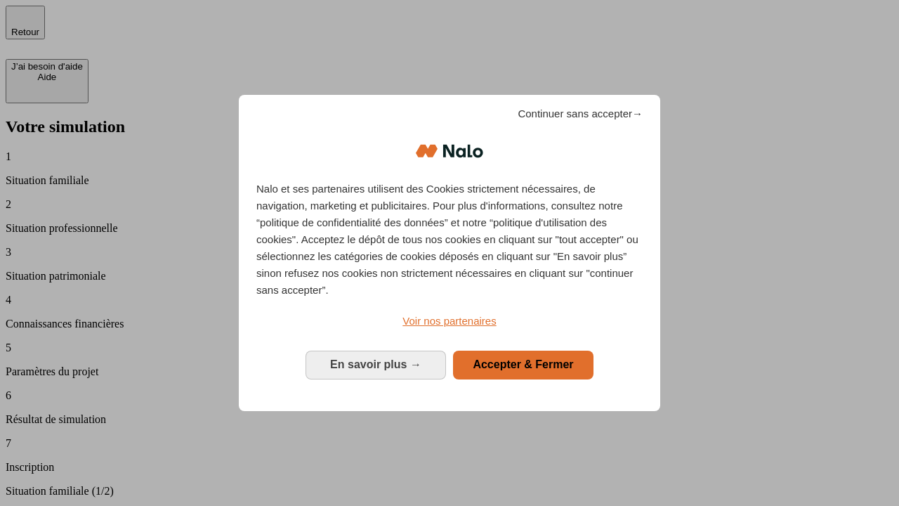 Image resolution: width=899 pixels, height=506 pixels. What do you see at coordinates (449, 151) in the screenshot?
I see `img: Logo` at bounding box center [449, 151].